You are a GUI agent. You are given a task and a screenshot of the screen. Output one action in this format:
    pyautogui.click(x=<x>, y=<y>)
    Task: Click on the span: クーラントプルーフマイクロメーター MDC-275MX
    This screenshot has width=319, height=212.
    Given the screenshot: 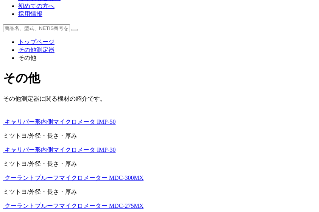 What is the action you would take?
    pyautogui.click(x=74, y=206)
    